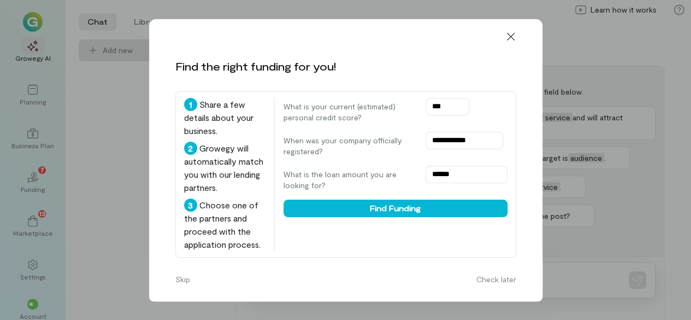  What do you see at coordinates (349, 180) in the screenshot?
I see `label: What is the loan amount you are looking for?` at bounding box center [349, 180].